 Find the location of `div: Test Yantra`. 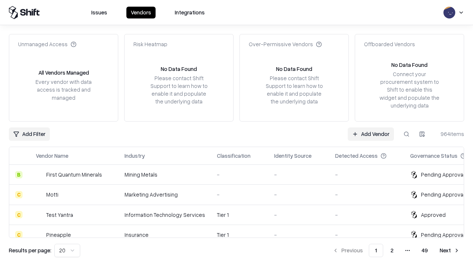

div: Test Yantra is located at coordinates (59, 215).